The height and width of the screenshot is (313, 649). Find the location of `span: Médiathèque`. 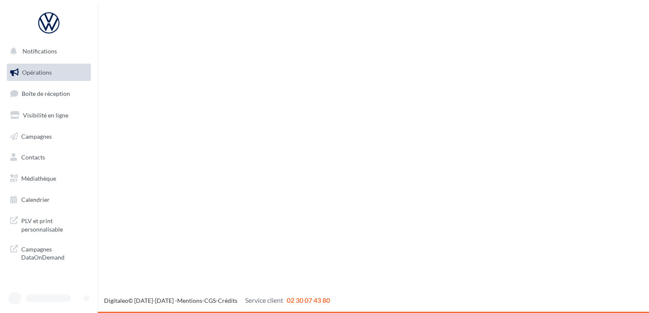

span: Médiathèque is located at coordinates (39, 178).